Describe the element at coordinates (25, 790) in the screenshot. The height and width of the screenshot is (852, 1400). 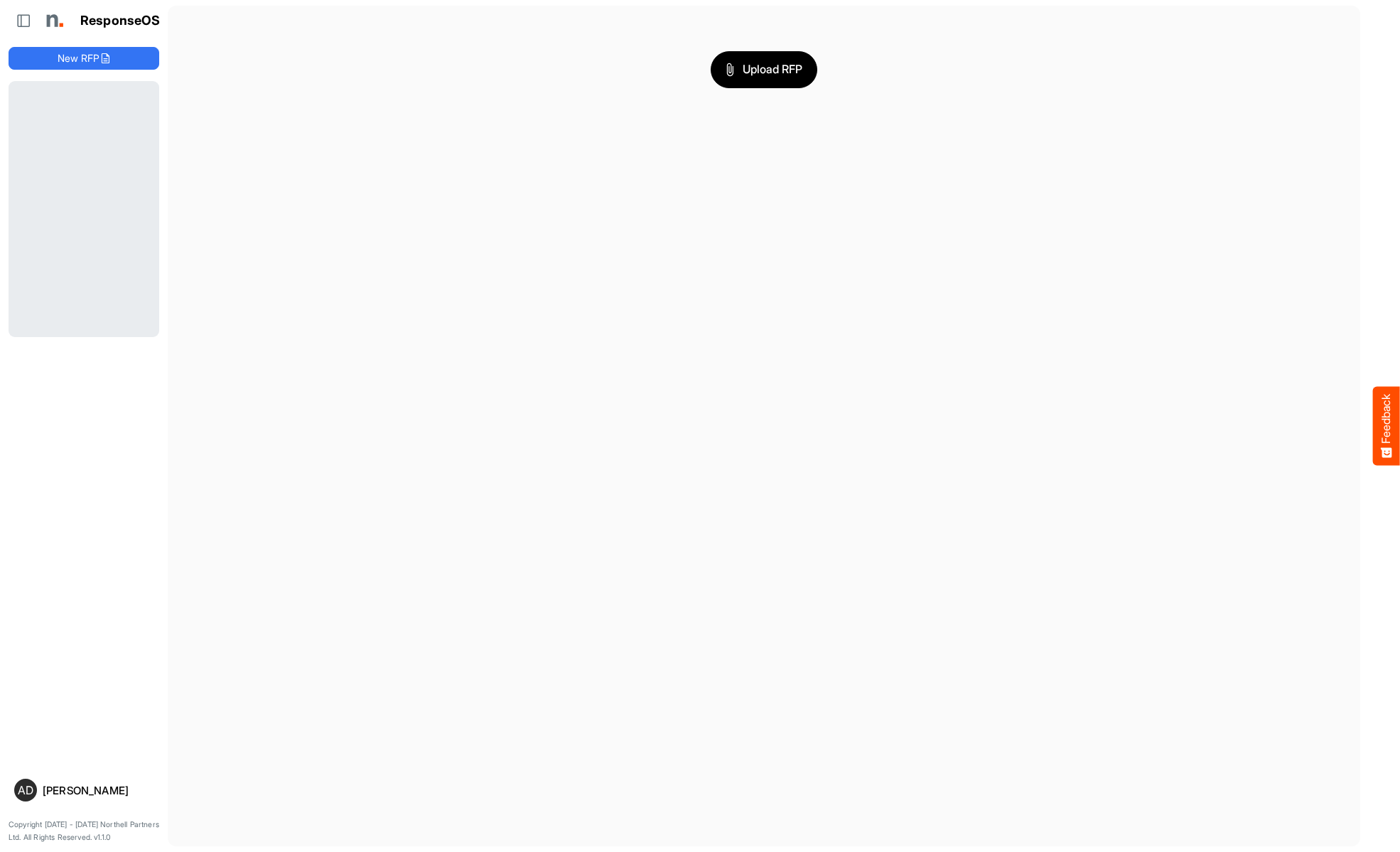
I see `span: AD` at that location.